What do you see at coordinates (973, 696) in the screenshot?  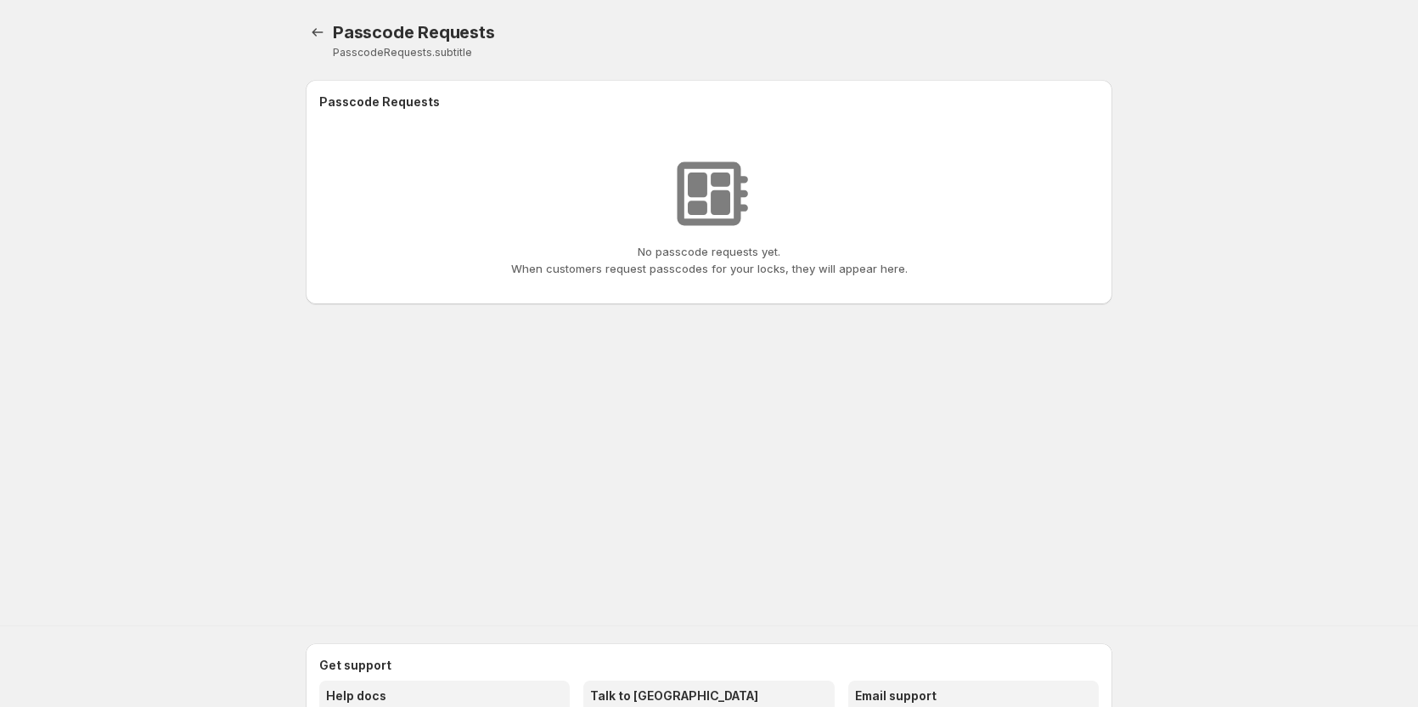 I see `h3: Email support` at bounding box center [973, 696].